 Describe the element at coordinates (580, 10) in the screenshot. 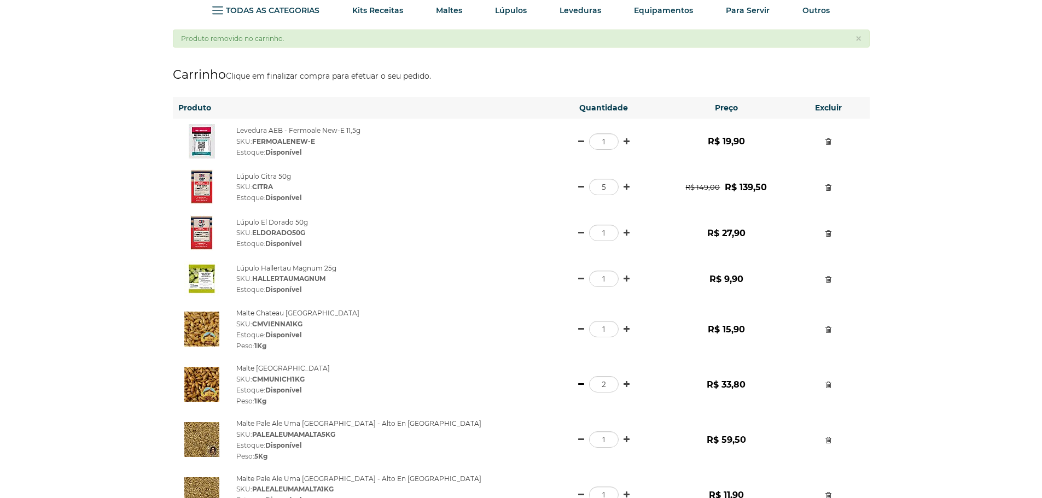

I see `strong: Leveduras` at that location.